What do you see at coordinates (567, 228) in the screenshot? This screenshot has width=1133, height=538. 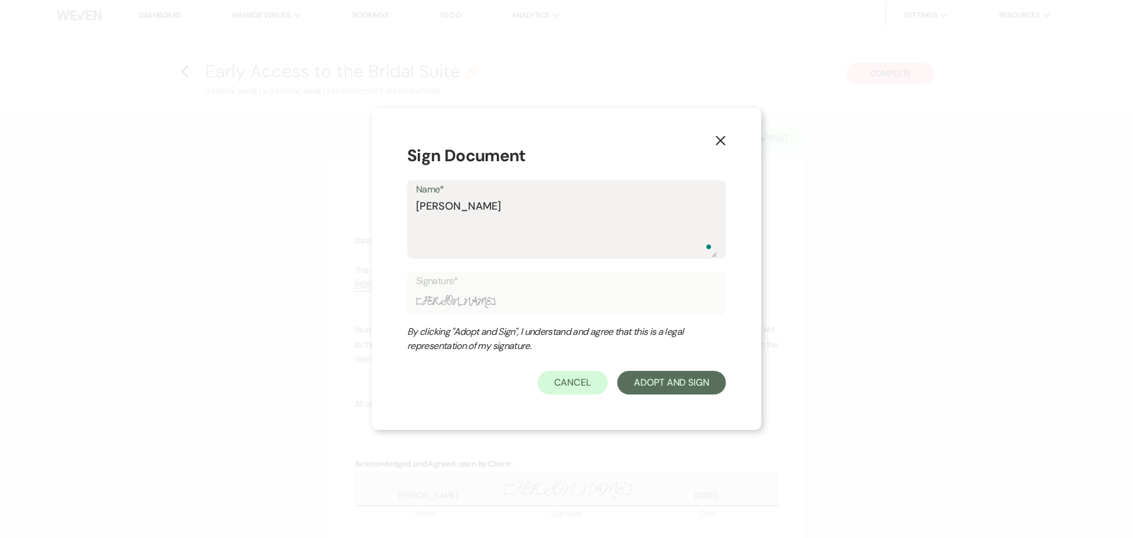 I see `textarea: To enrich screen reader interactions, please activate Accessibility in Grammarly extension settings` at bounding box center [567, 228].